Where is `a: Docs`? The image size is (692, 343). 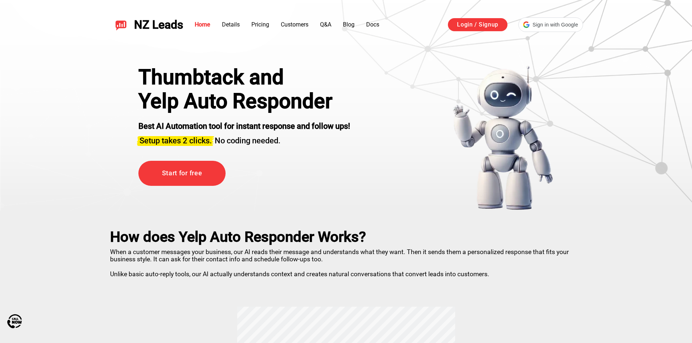 a: Docs is located at coordinates (373, 24).